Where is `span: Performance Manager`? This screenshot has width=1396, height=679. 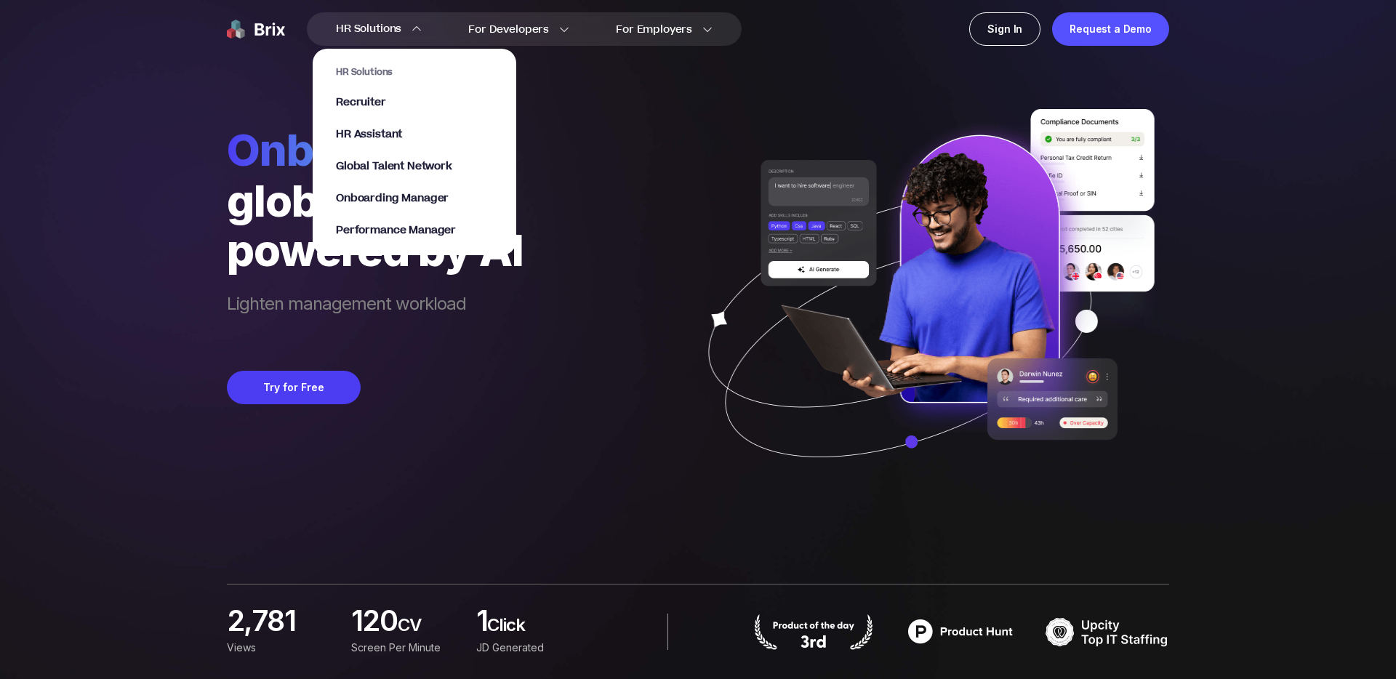 span: Performance Manager is located at coordinates (395, 230).